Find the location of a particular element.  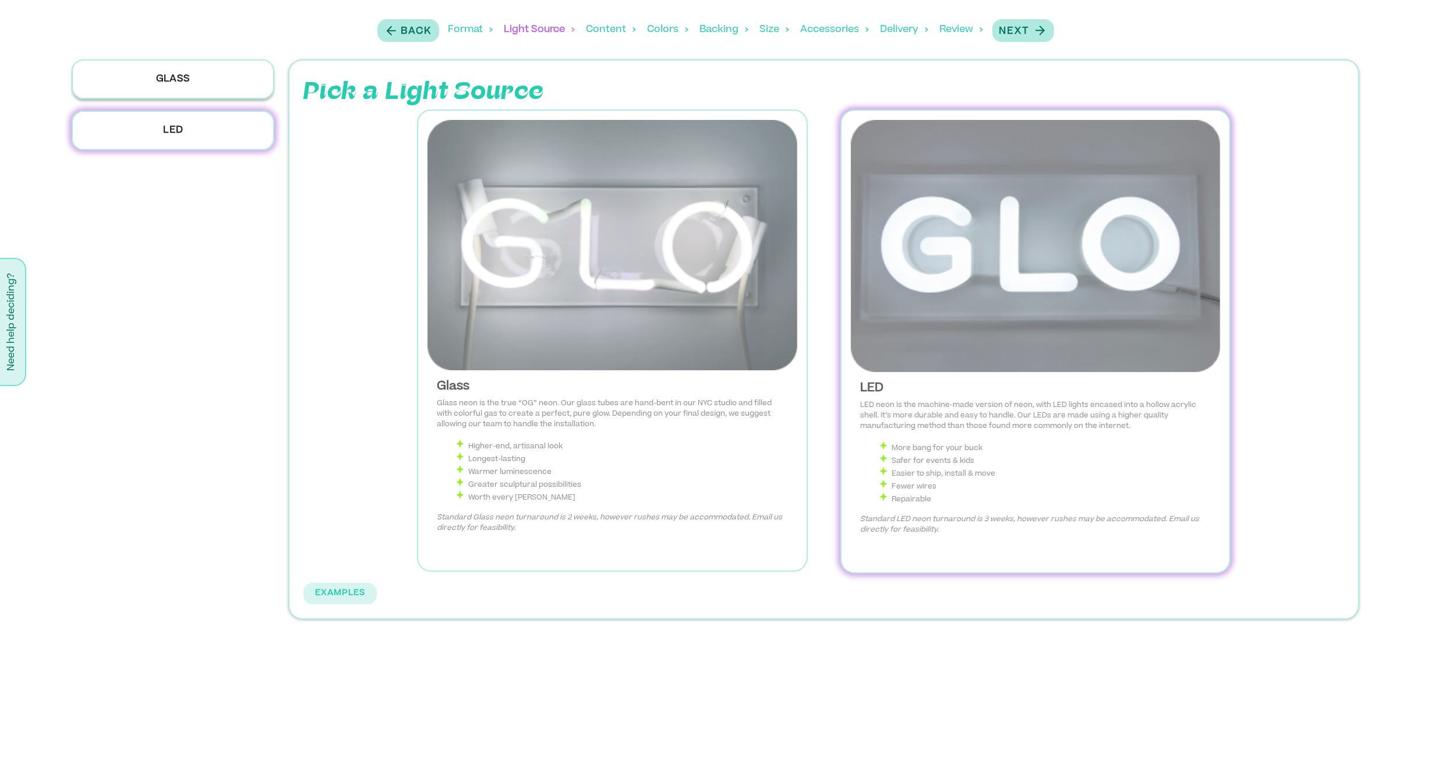

img: LED is located at coordinates (1035, 246).